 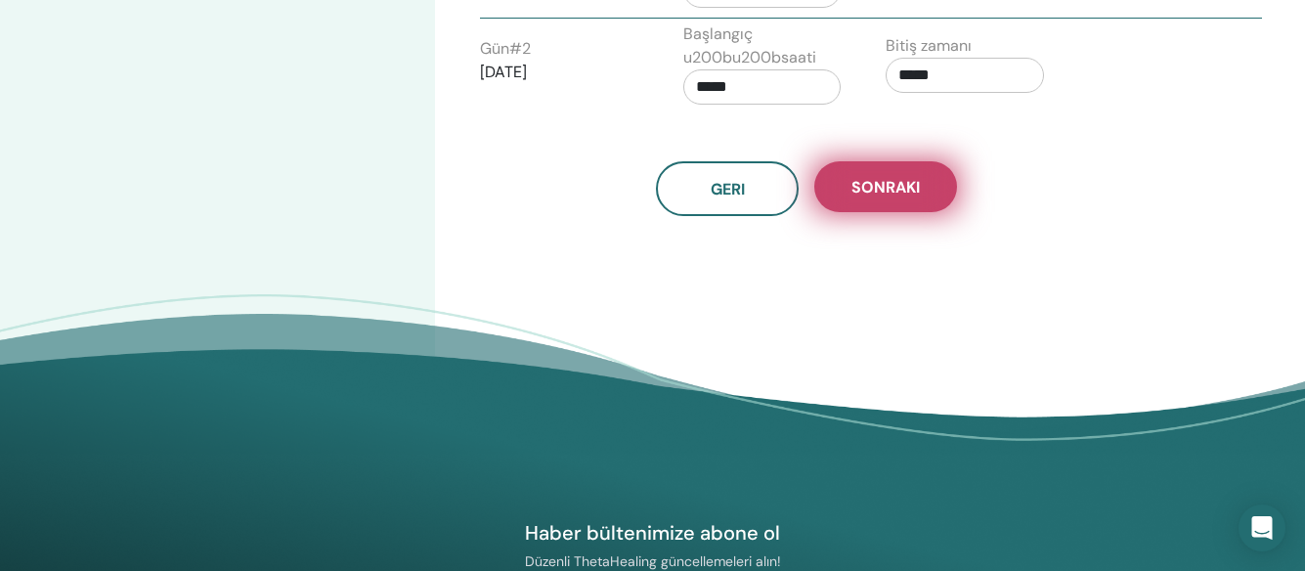 What do you see at coordinates (653, 533) in the screenshot?
I see `h4: Haber bültenimize abone ol` at bounding box center [653, 533].